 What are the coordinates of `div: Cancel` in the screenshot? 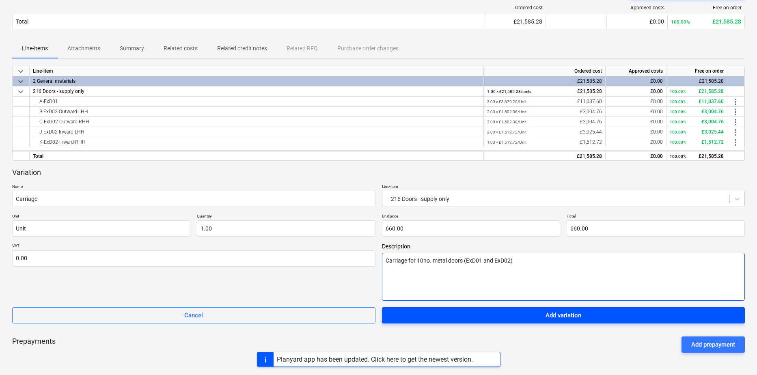 It's located at (194, 315).